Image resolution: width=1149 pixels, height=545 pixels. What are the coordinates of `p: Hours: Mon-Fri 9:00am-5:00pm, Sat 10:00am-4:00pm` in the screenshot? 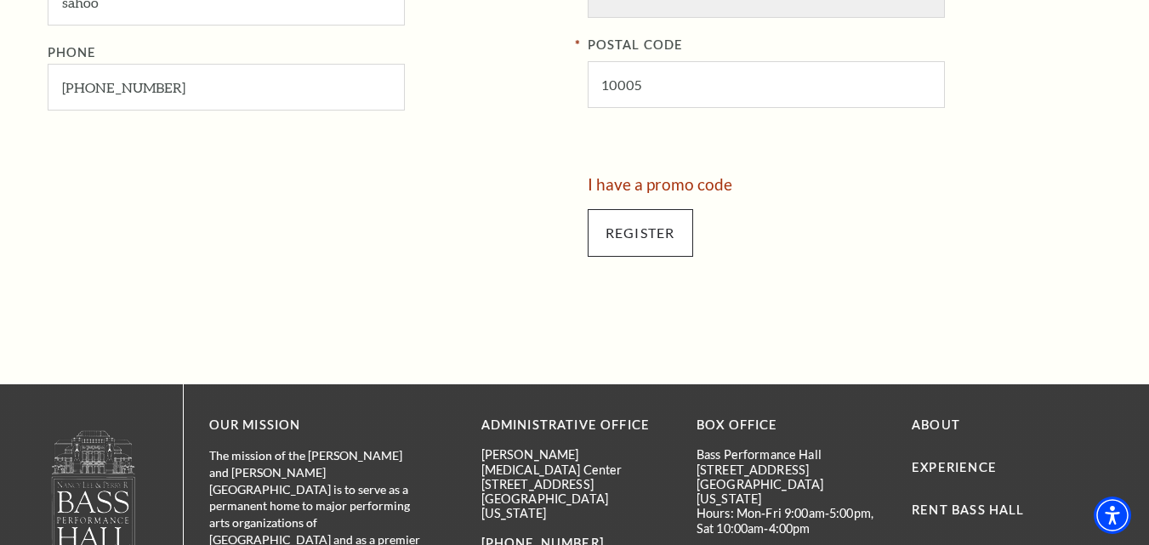 It's located at (791, 520).